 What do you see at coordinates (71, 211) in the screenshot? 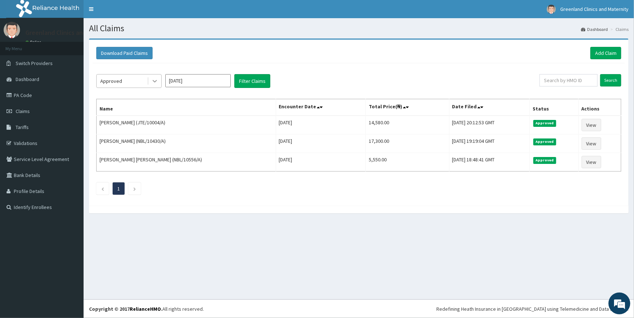
I see `textarea: Type your message and hit 'Enter'` at bounding box center [71, 211].